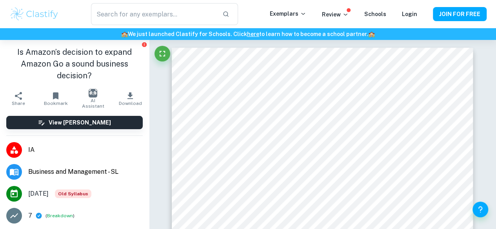  Describe the element at coordinates (30, 216) in the screenshot. I see `p: 7` at that location.